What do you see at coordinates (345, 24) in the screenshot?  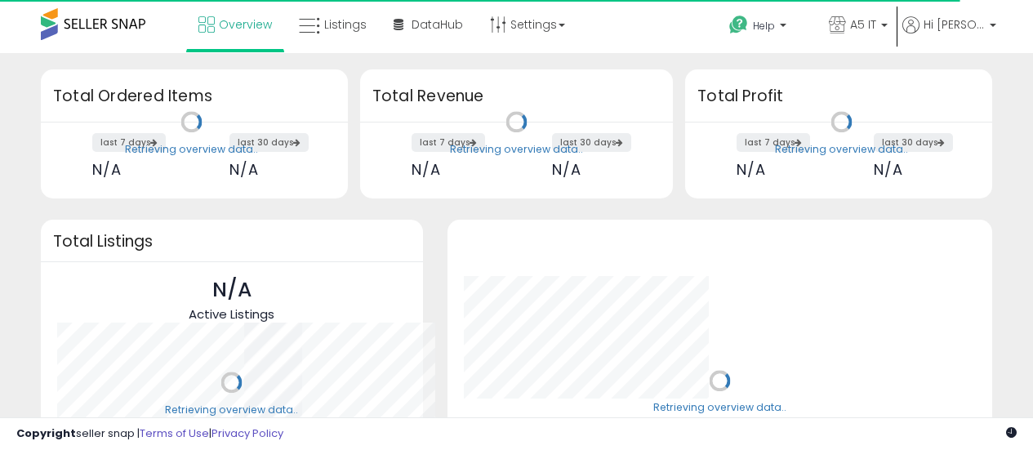 I see `span: Listings` at bounding box center [345, 24].